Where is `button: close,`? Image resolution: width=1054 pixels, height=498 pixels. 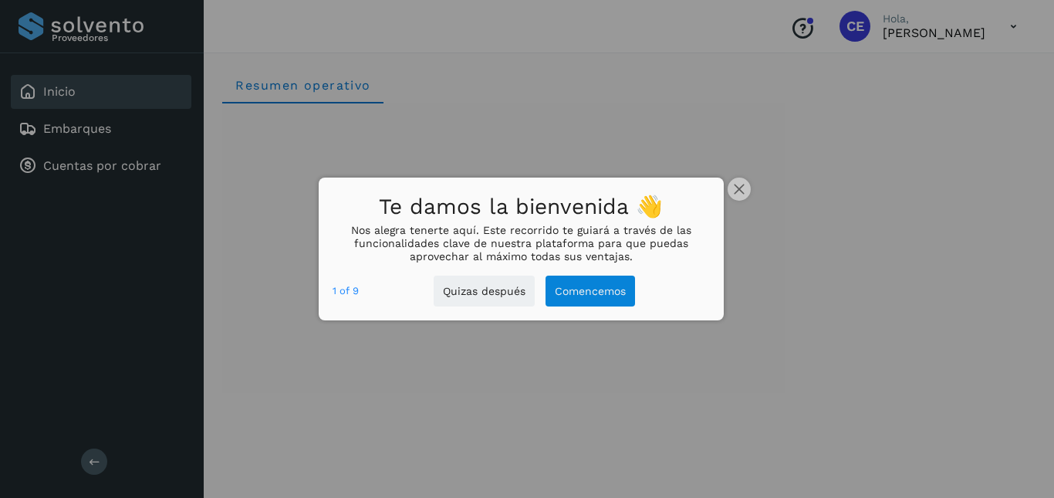
button: close, is located at coordinates (739, 189).